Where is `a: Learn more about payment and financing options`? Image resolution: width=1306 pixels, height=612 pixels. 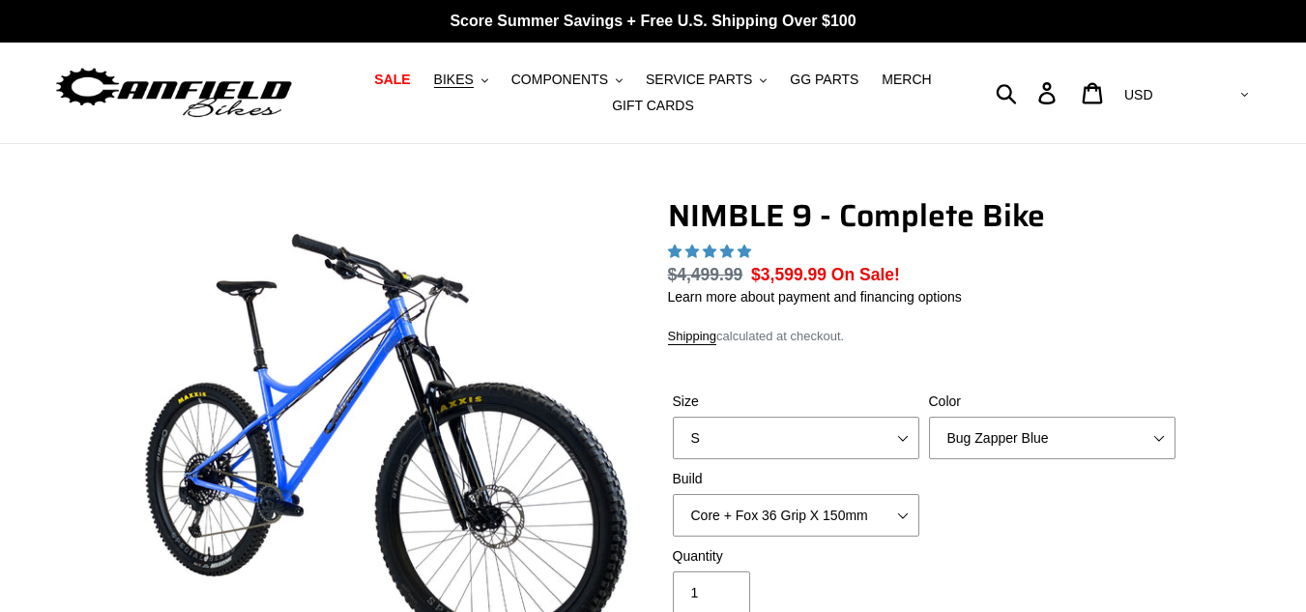 a: Learn more about payment and financing options is located at coordinates (815, 297).